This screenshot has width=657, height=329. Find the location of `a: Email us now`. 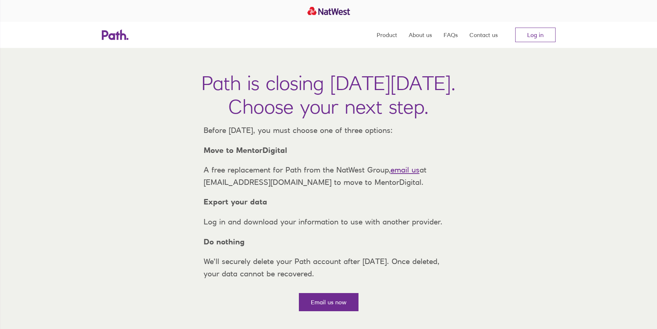

a: Email us now is located at coordinates (329, 302).